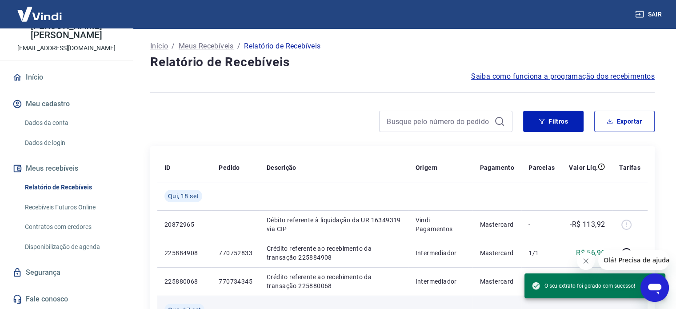 The height and width of the screenshot is (309, 676). Describe the element at coordinates (66, 272) in the screenshot. I see `a: Segurança` at that location.